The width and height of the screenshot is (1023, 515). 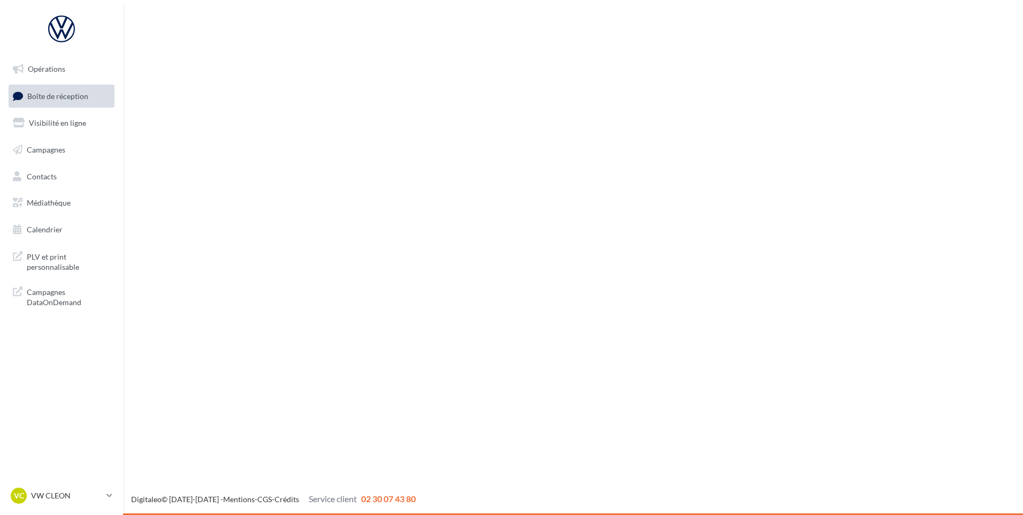 What do you see at coordinates (69, 261) in the screenshot?
I see `span: PLV et print personnalisable` at bounding box center [69, 261].